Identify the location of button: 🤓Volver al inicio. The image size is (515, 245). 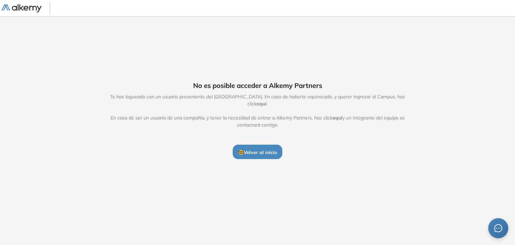
(258, 152).